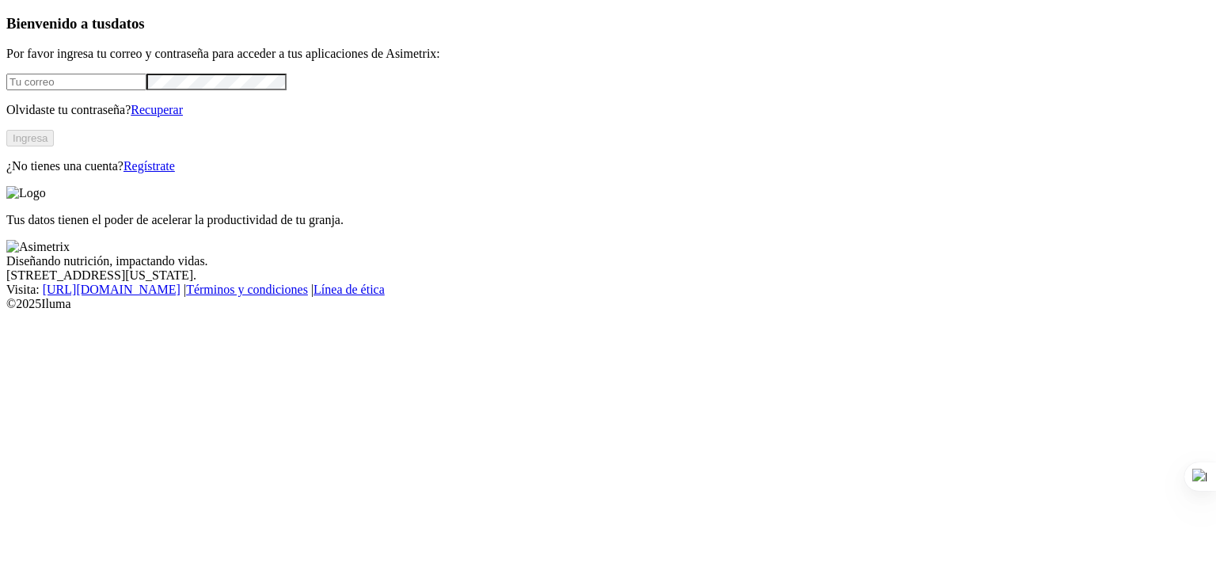 This screenshot has height=578, width=1216. Describe the element at coordinates (157, 109) in the screenshot. I see `a: Recuperar` at that location.